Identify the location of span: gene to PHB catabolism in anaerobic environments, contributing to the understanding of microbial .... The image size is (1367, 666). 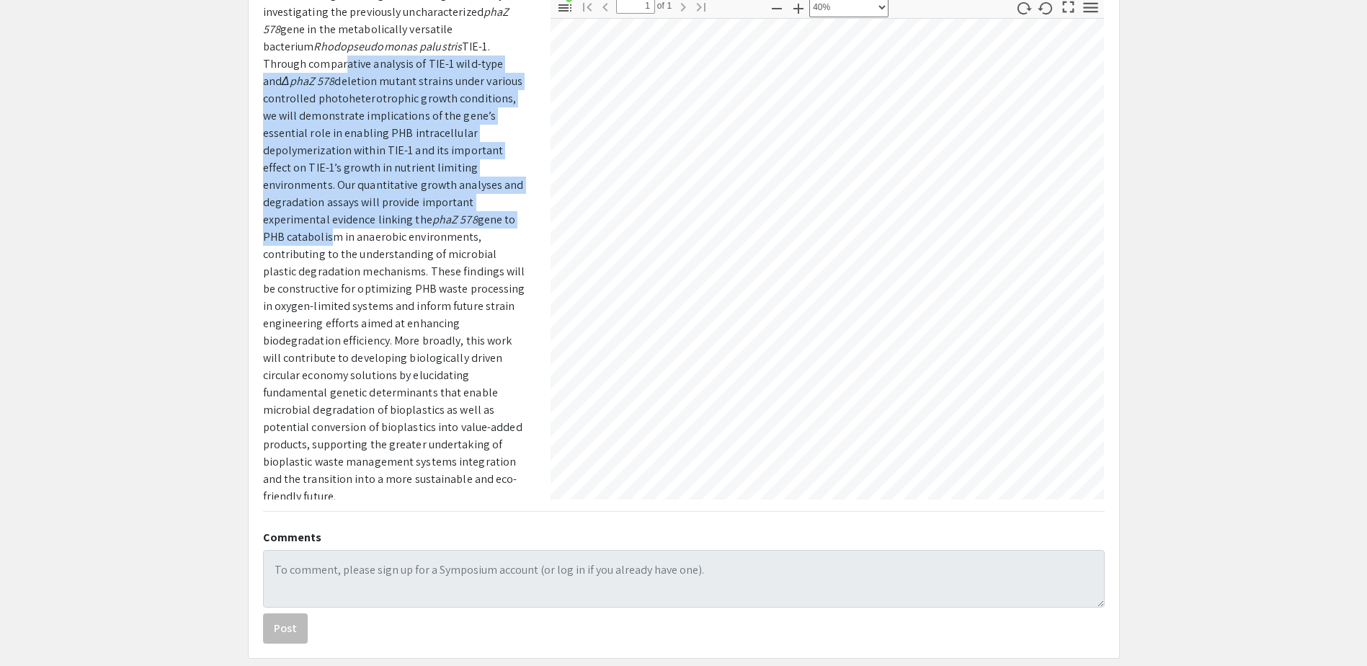
(394, 357).